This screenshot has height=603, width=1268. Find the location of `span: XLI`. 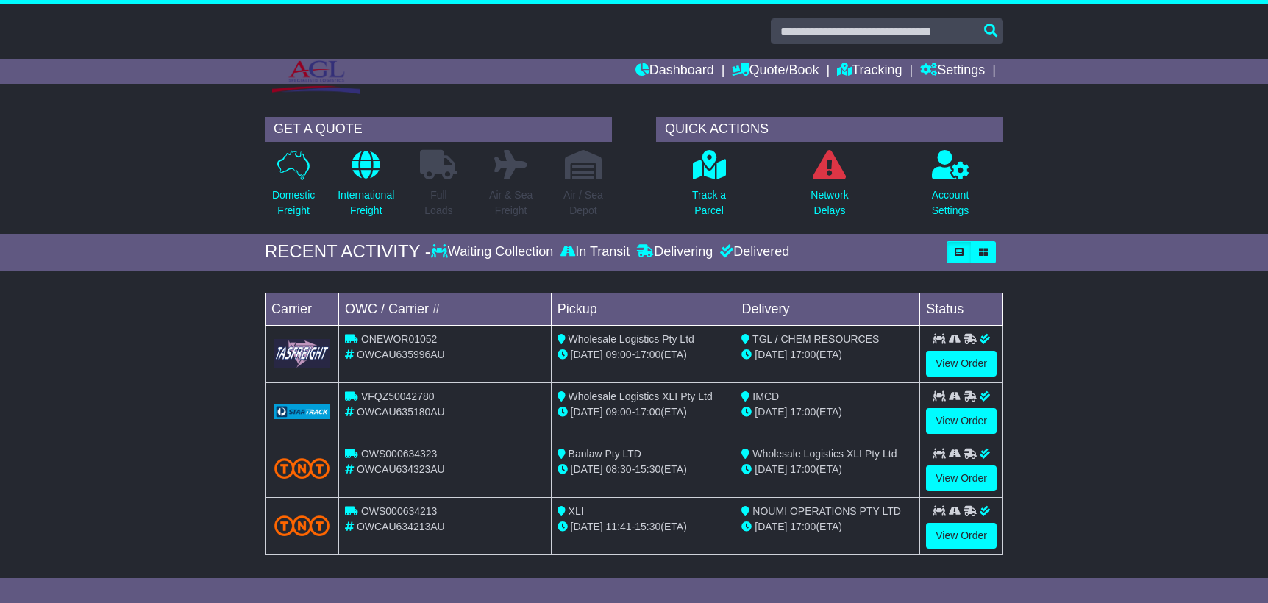

span: XLI is located at coordinates (576, 511).